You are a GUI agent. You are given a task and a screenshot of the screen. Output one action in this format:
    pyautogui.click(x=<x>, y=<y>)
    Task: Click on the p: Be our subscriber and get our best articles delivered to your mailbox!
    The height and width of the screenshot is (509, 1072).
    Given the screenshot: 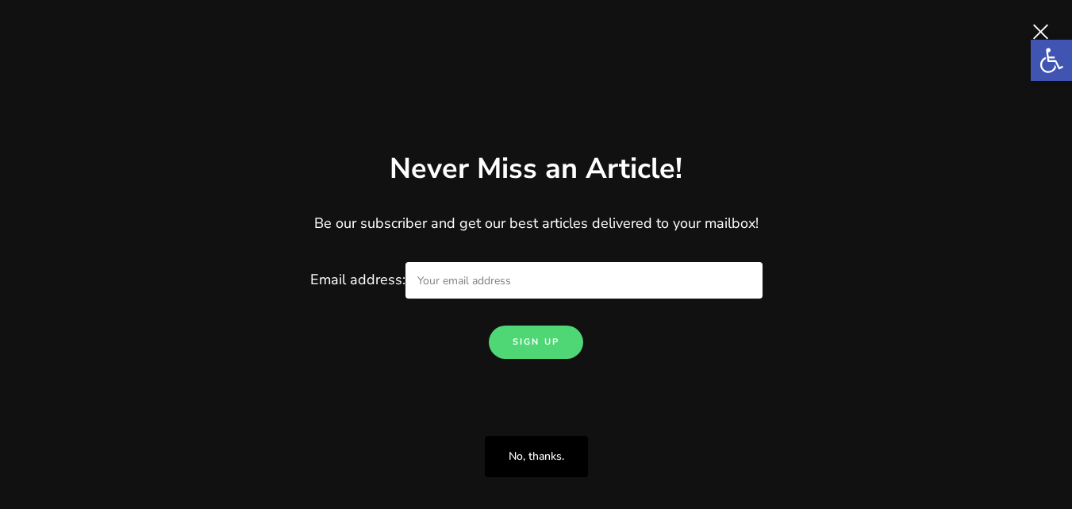 What is the action you would take?
    pyautogui.click(x=536, y=223)
    